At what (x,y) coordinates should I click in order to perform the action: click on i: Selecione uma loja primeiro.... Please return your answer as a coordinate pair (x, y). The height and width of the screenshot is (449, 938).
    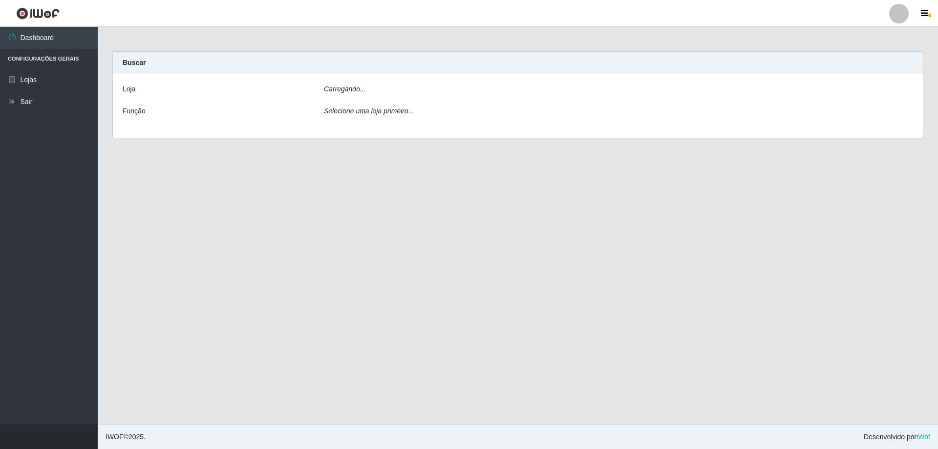
    Looking at the image, I should click on (369, 111).